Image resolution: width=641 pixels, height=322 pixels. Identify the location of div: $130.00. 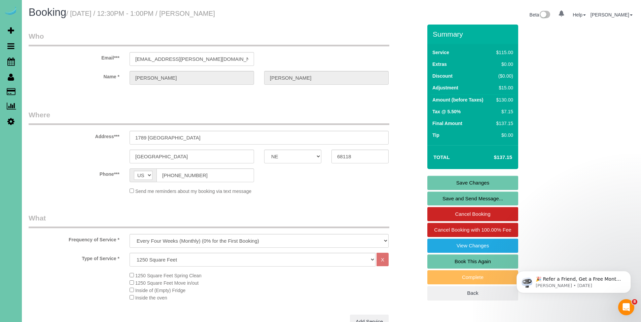
(503, 100).